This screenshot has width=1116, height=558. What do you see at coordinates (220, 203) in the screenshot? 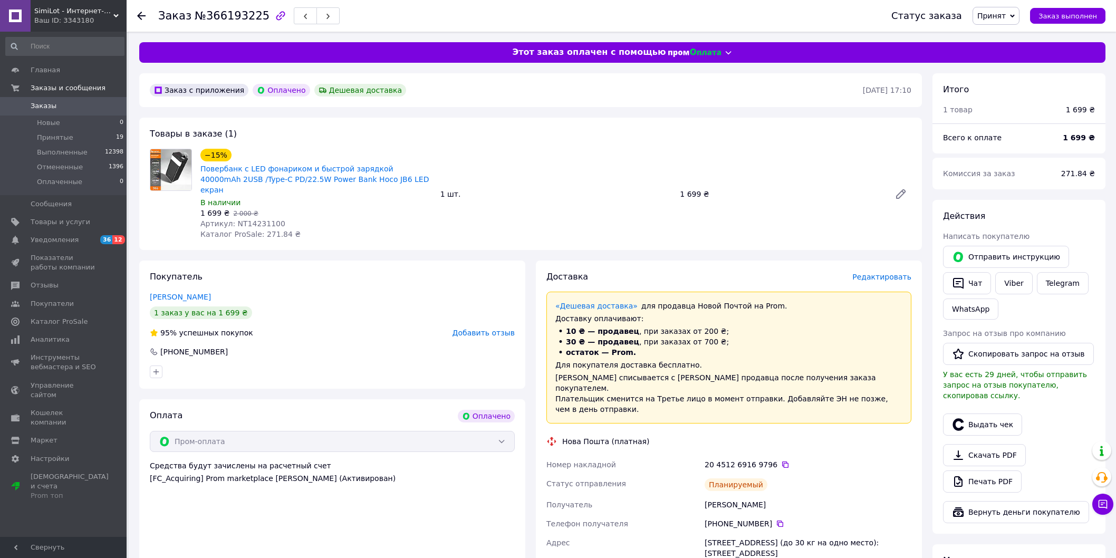
I see `span: В наличии` at bounding box center [220, 203].